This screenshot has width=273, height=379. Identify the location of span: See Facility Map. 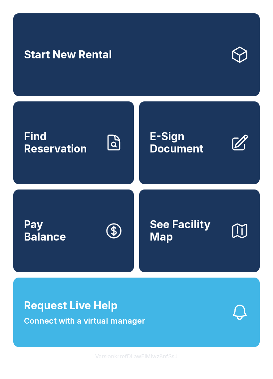
(188, 230).